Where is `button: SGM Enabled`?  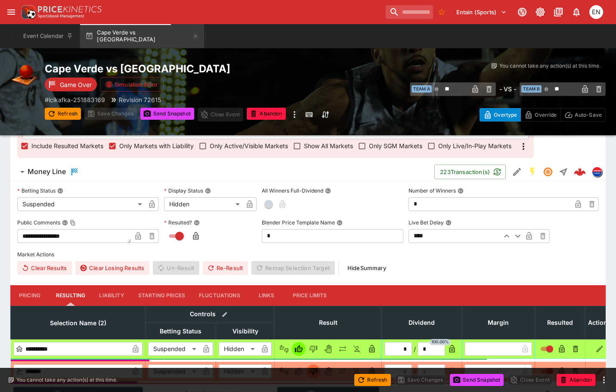
button: SGM Enabled is located at coordinates (532, 172).